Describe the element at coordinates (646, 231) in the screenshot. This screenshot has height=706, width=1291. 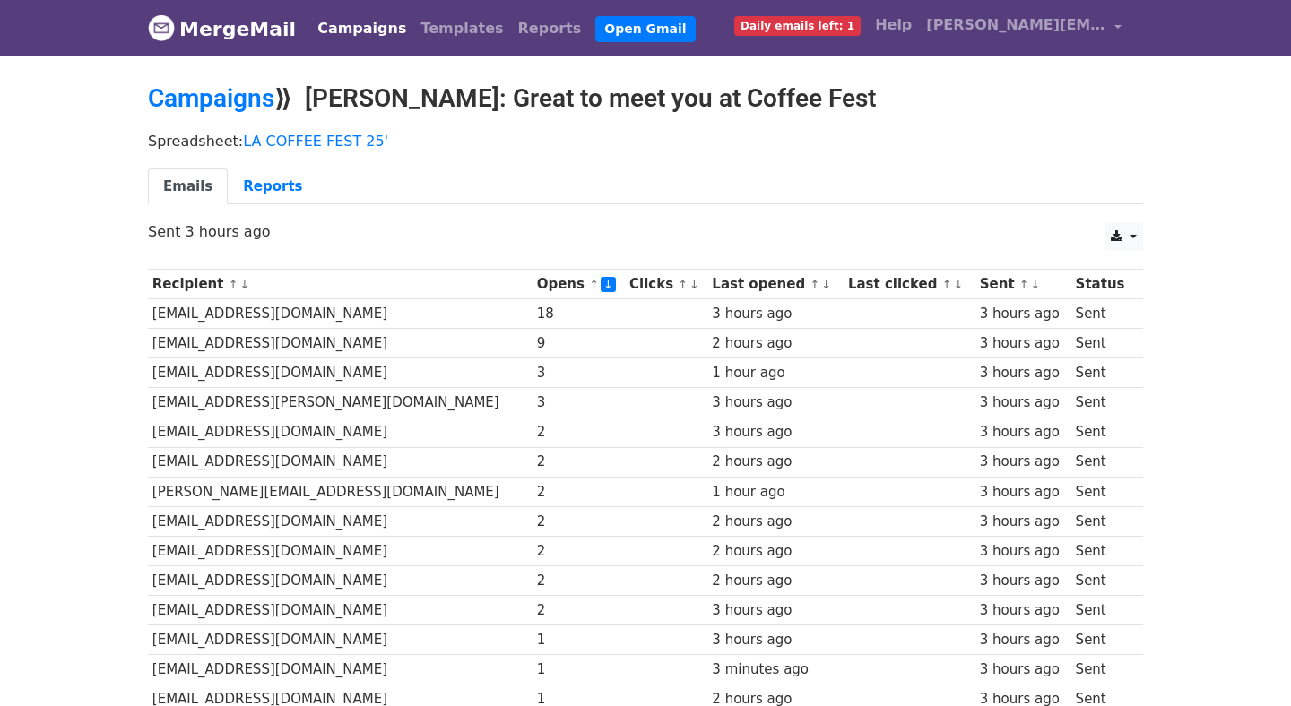
I see `p: Sent 3 hours ago` at that location.